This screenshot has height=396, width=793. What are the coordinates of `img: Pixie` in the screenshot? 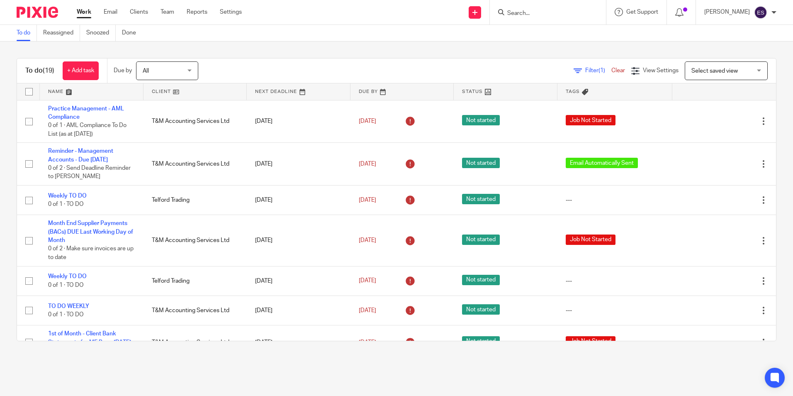 It's located at (37, 12).